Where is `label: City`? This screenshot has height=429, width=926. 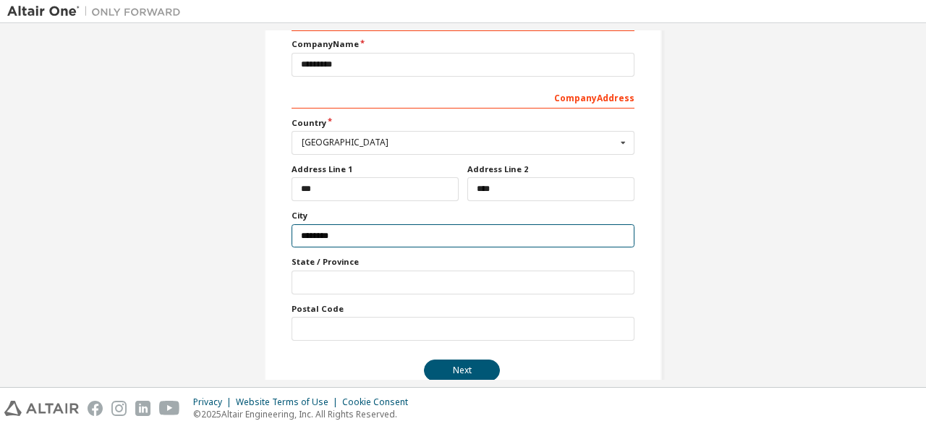 label: City is located at coordinates (463, 216).